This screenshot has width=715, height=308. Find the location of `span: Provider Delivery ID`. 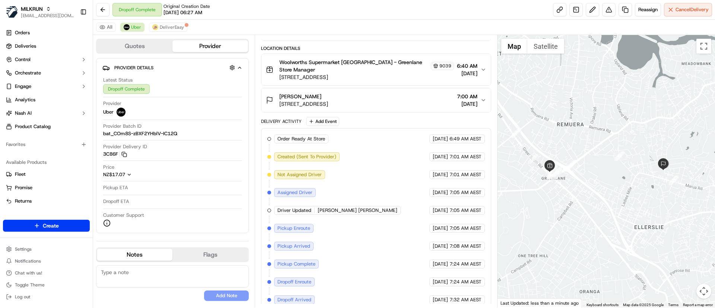

span: Provider Delivery ID is located at coordinates (125, 147).